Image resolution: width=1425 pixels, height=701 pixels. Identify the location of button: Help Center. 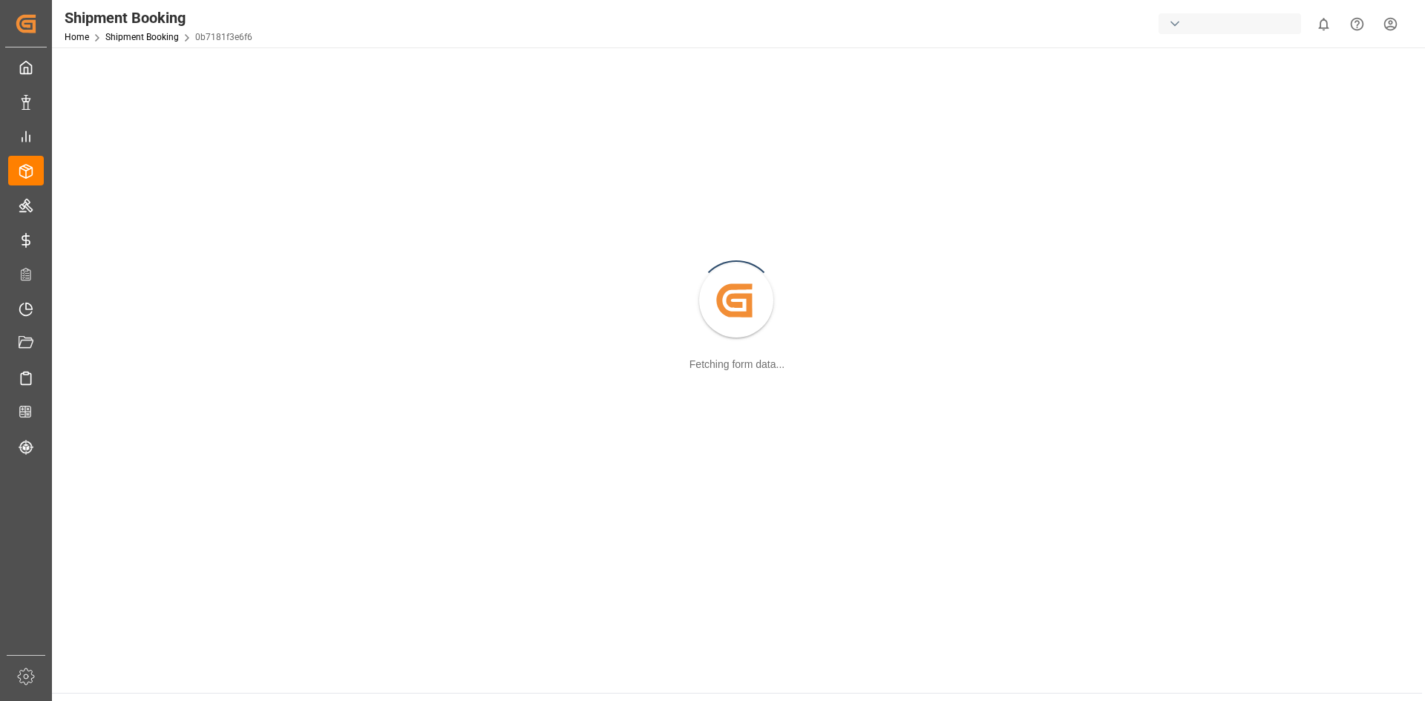
(1356, 24).